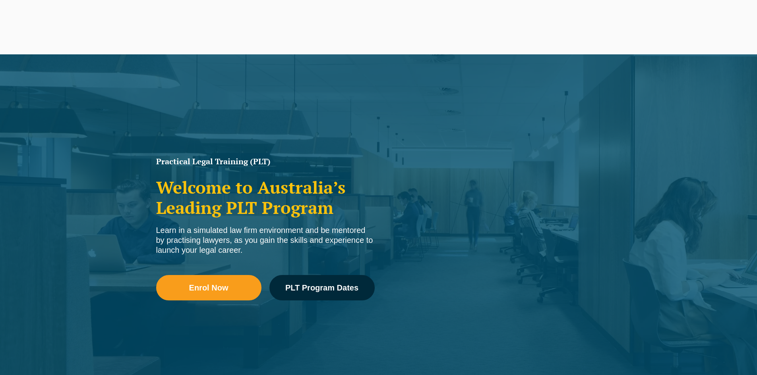  I want to click on span: Enrol Now, so click(209, 288).